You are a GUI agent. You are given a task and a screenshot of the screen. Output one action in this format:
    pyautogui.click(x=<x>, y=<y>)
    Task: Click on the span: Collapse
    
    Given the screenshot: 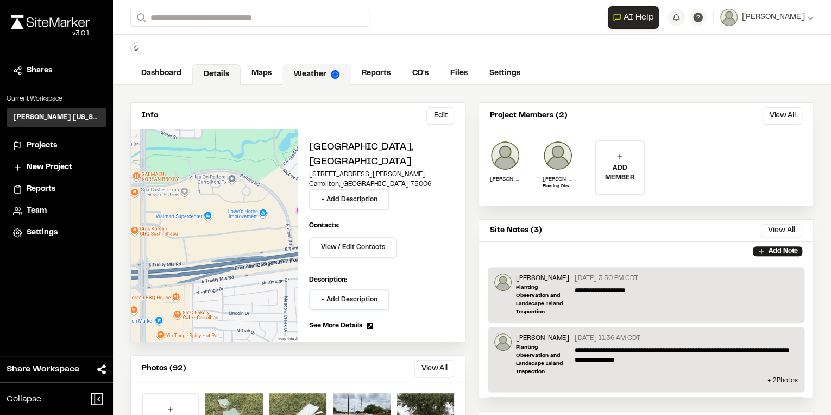 What is the action you would take?
    pyautogui.click(x=24, y=399)
    